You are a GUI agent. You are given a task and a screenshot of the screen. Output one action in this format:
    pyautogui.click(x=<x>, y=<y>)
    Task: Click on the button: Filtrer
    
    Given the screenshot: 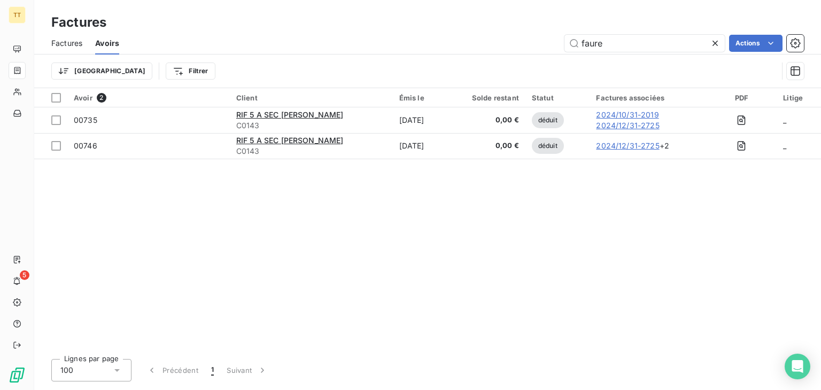 What is the action you would take?
    pyautogui.click(x=190, y=71)
    